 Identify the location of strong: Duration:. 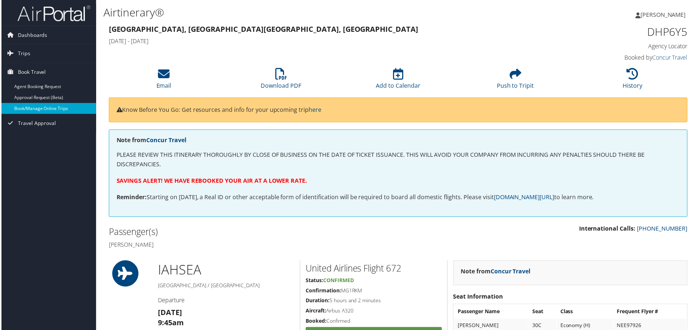
(317, 302).